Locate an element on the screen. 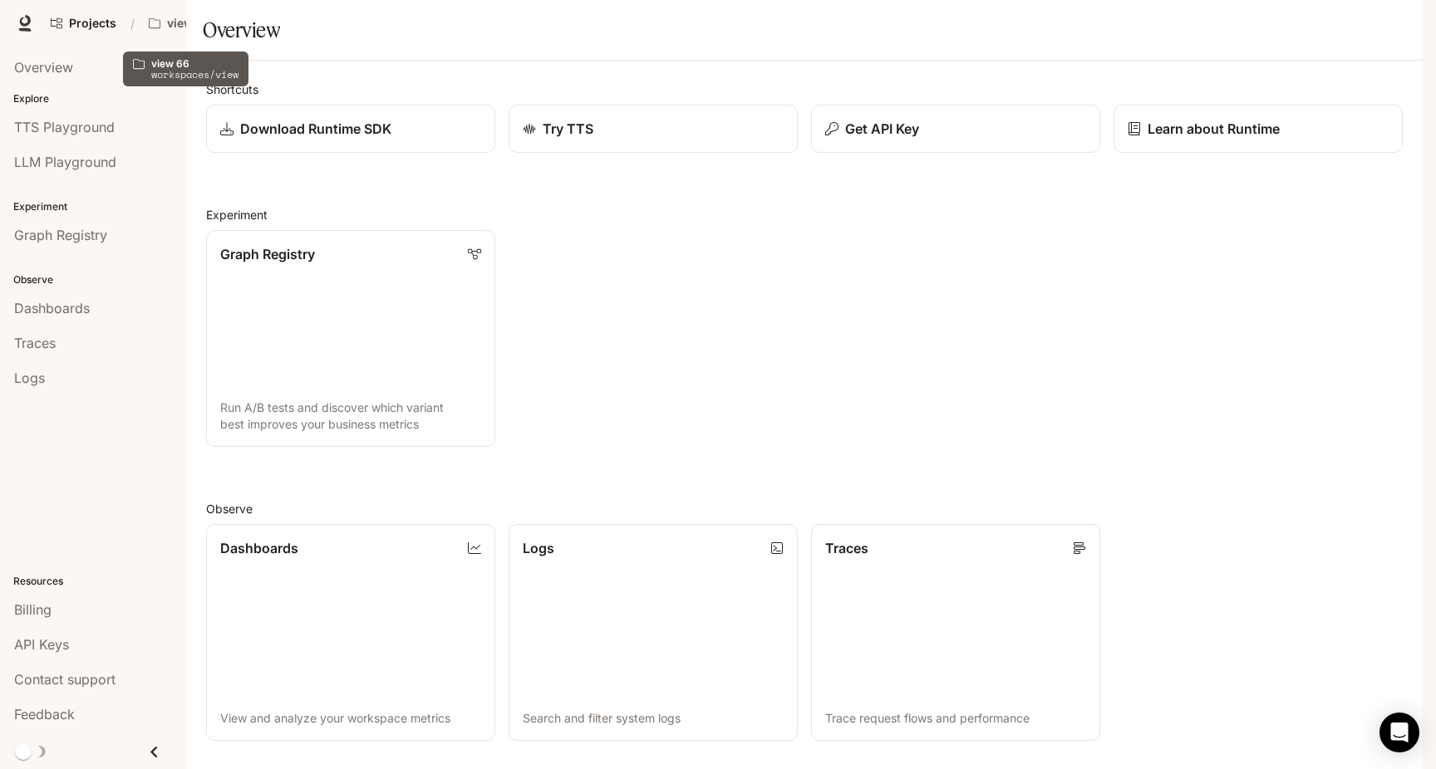  p: Logs is located at coordinates (538, 548).